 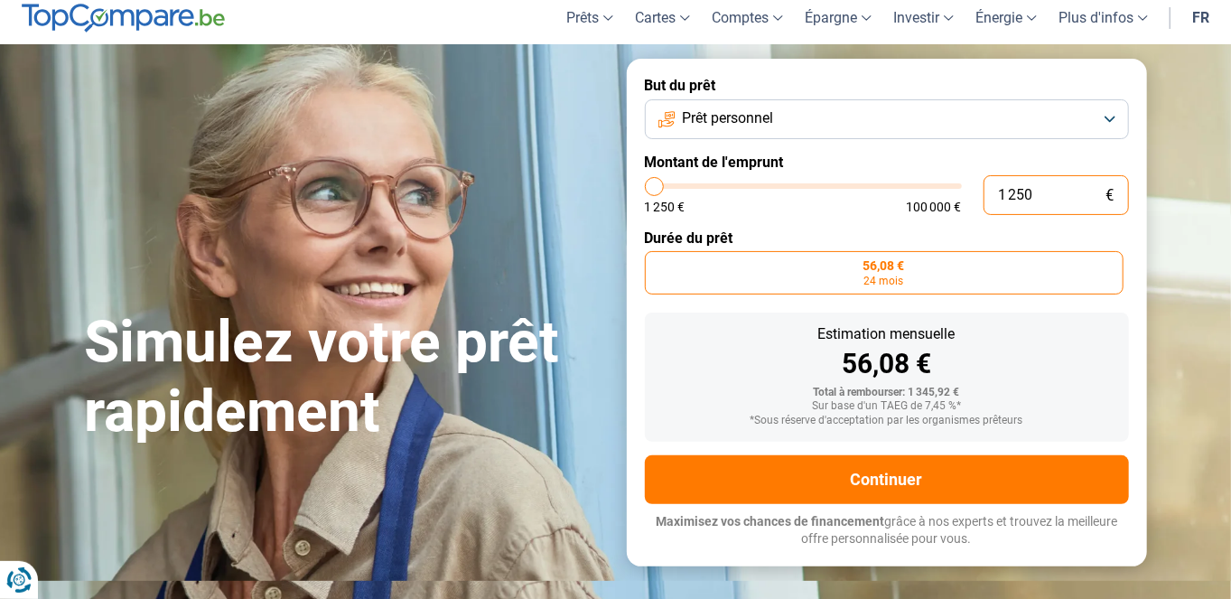 I want to click on button: Continuer, so click(x=887, y=480).